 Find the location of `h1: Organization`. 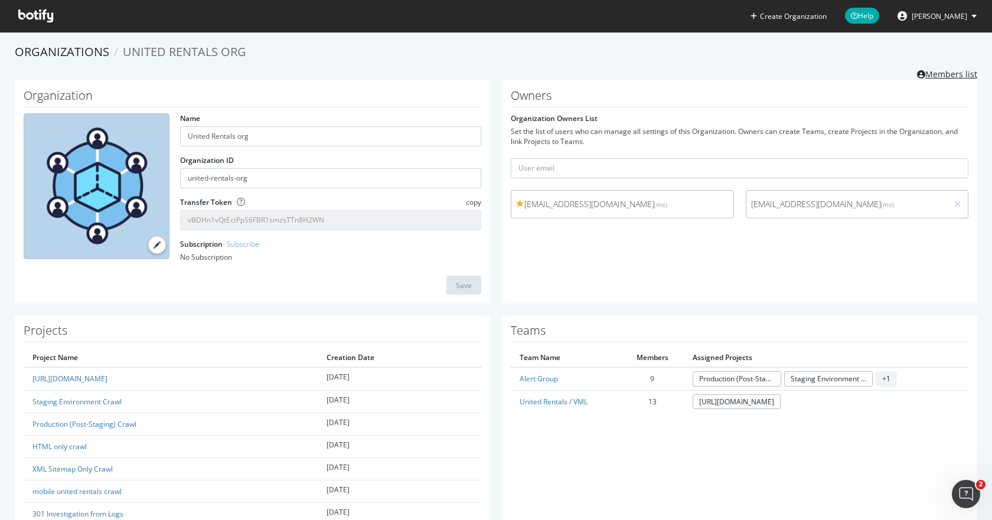

h1: Organization is located at coordinates (252, 98).